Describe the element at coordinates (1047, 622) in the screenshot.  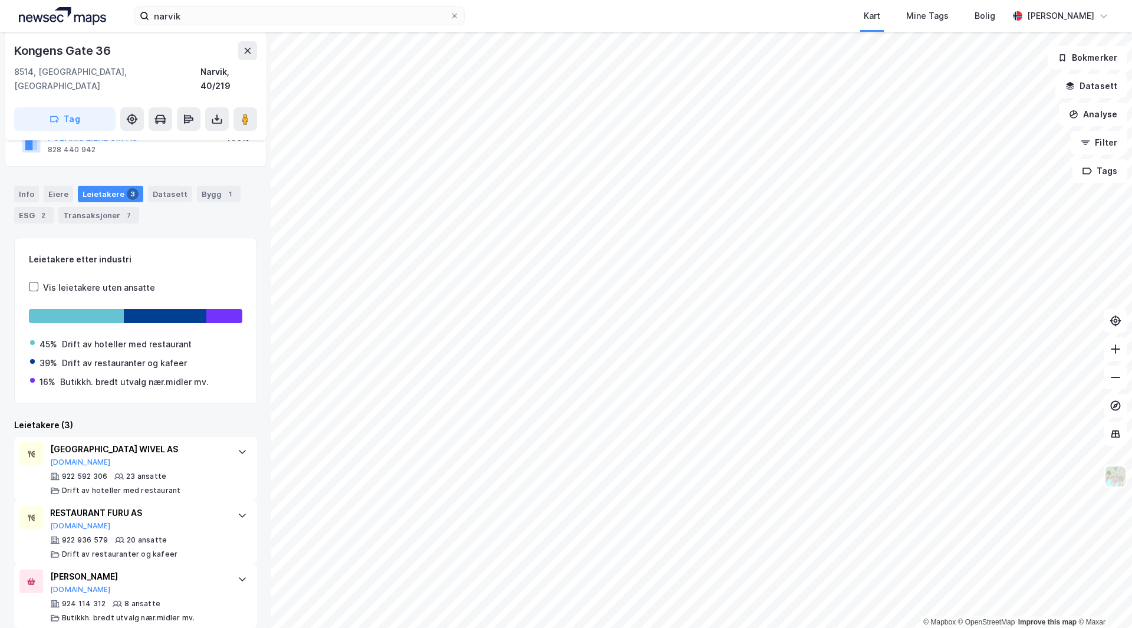
I see `a: Improve this map` at that location.